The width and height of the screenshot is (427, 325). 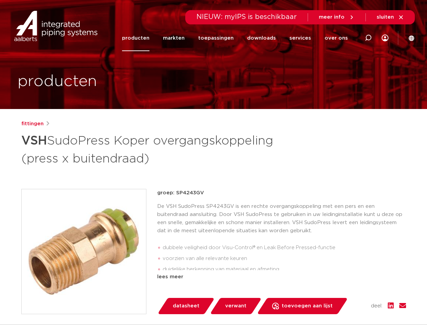 I want to click on a: verwant, so click(x=236, y=306).